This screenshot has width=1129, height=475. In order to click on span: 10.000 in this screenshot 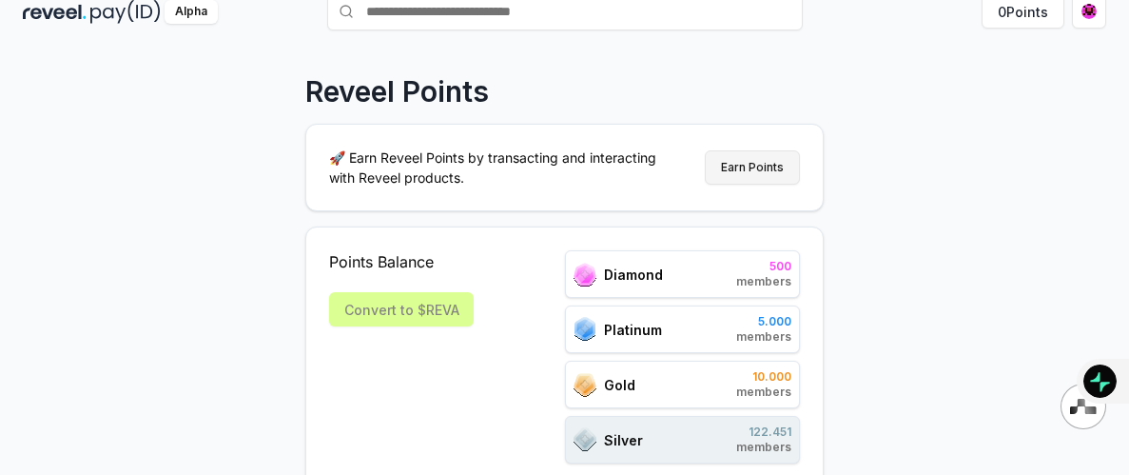, I will do `click(764, 377)`.